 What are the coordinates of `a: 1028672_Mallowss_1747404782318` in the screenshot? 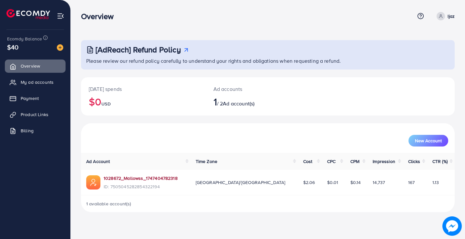 It's located at (140, 178).